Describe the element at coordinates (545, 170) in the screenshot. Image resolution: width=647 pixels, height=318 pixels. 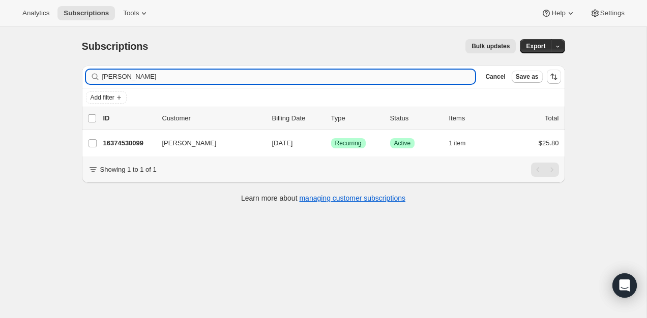
I see `nav: Pagination` at that location.